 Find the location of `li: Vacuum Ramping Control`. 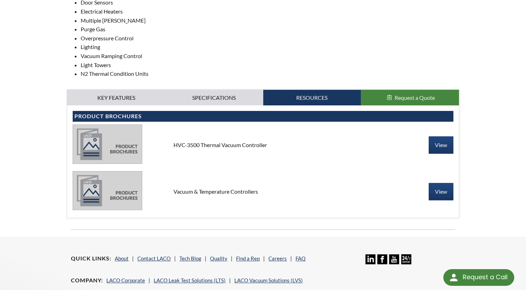

li: Vacuum Ramping Control is located at coordinates (270, 56).